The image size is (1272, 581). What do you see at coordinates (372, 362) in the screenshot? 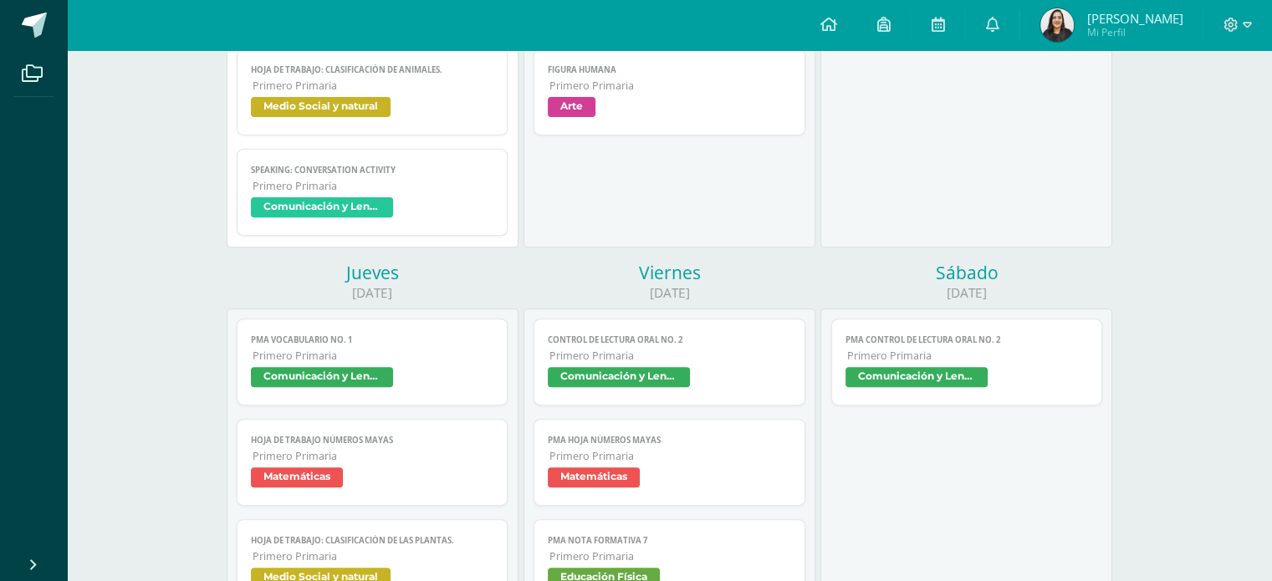
I see `a: PMA Vocabulario No. 1Primero PrimariaComunicación y Lenguaje L1` at bounding box center [372, 362].